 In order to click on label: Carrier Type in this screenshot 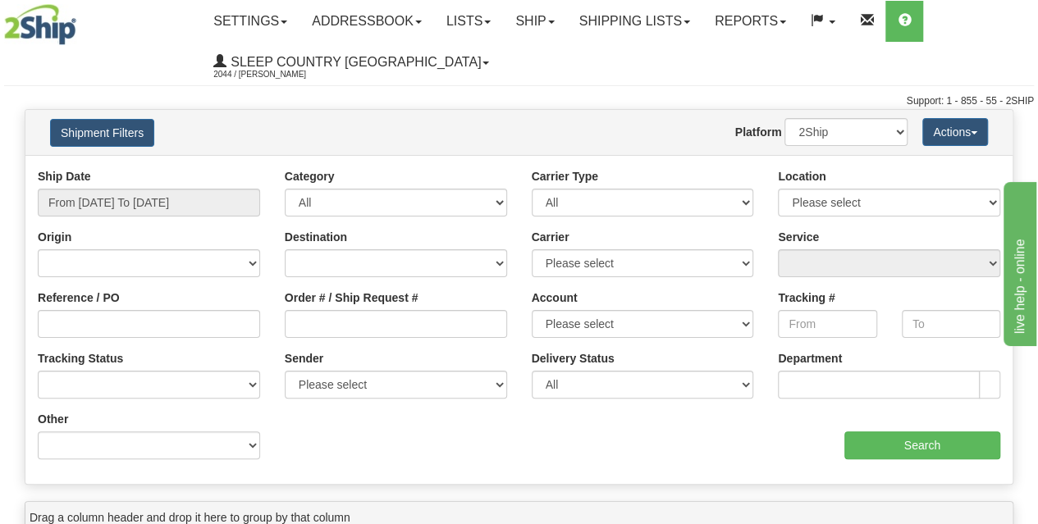, I will do `click(565, 176)`.